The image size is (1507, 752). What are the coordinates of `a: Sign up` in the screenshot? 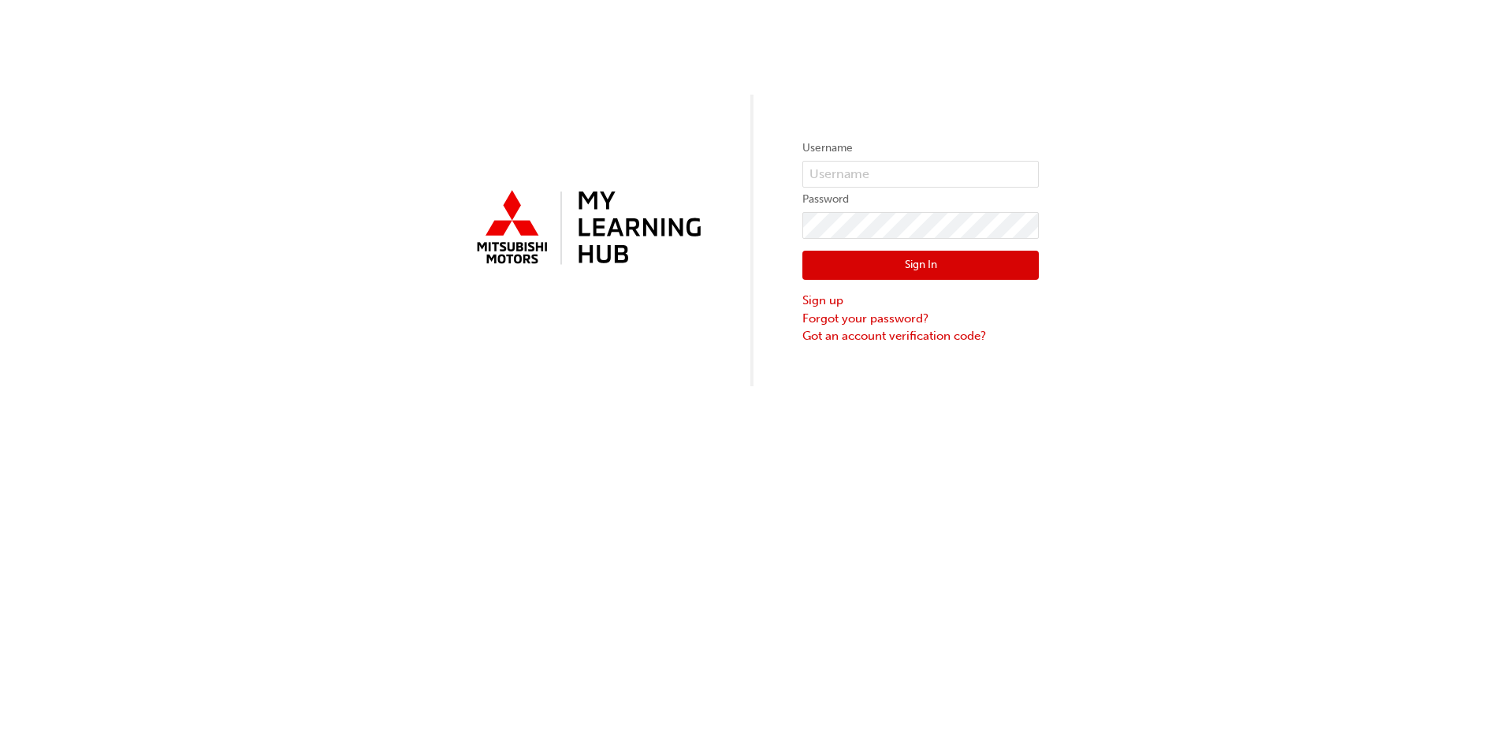 It's located at (920, 300).